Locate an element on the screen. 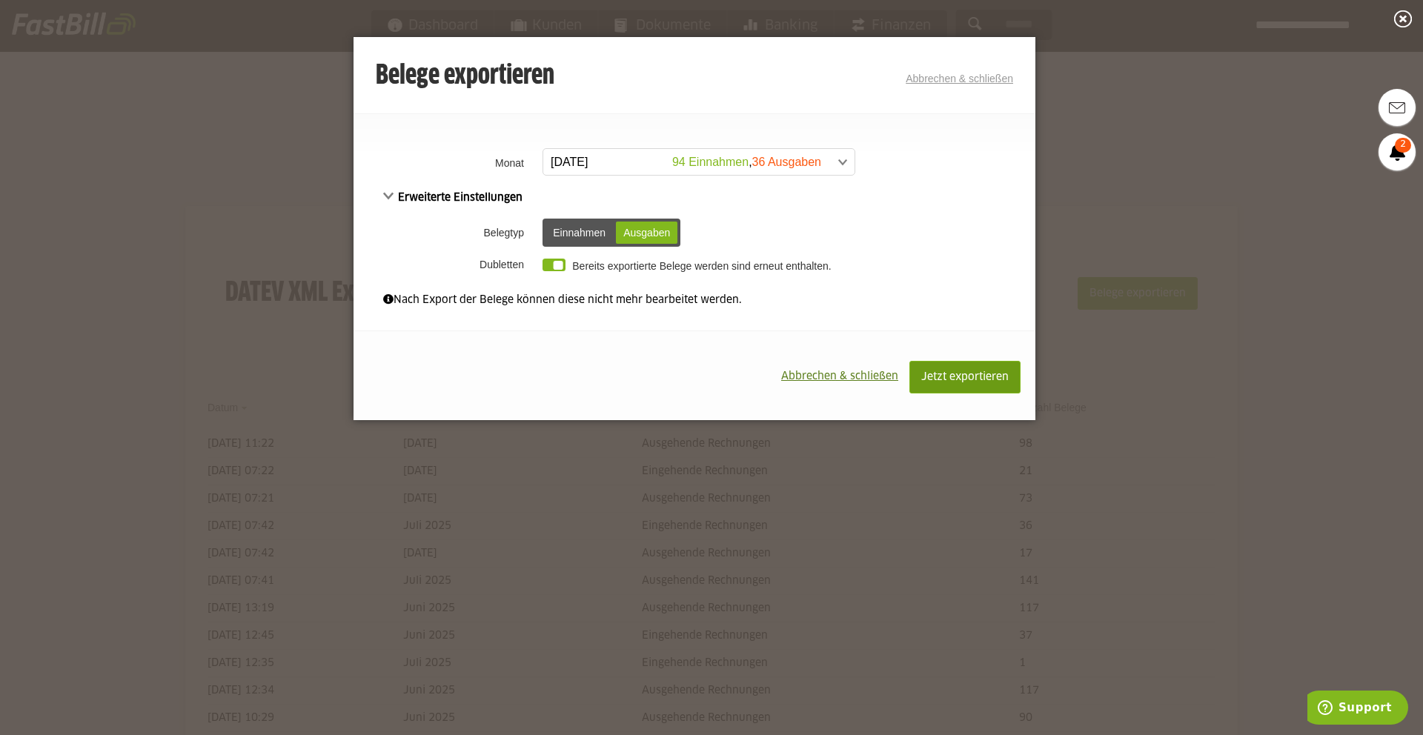  span: Erweiterte Einstellungen is located at coordinates (453, 198).